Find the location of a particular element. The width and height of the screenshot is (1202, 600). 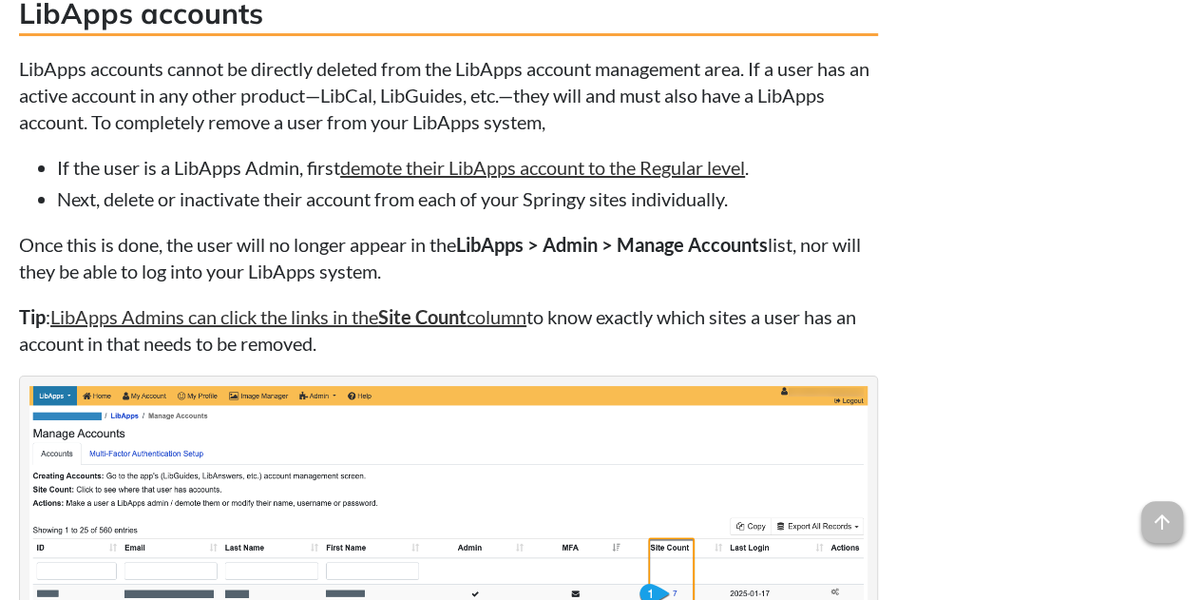

strong: Tip is located at coordinates (32, 317).